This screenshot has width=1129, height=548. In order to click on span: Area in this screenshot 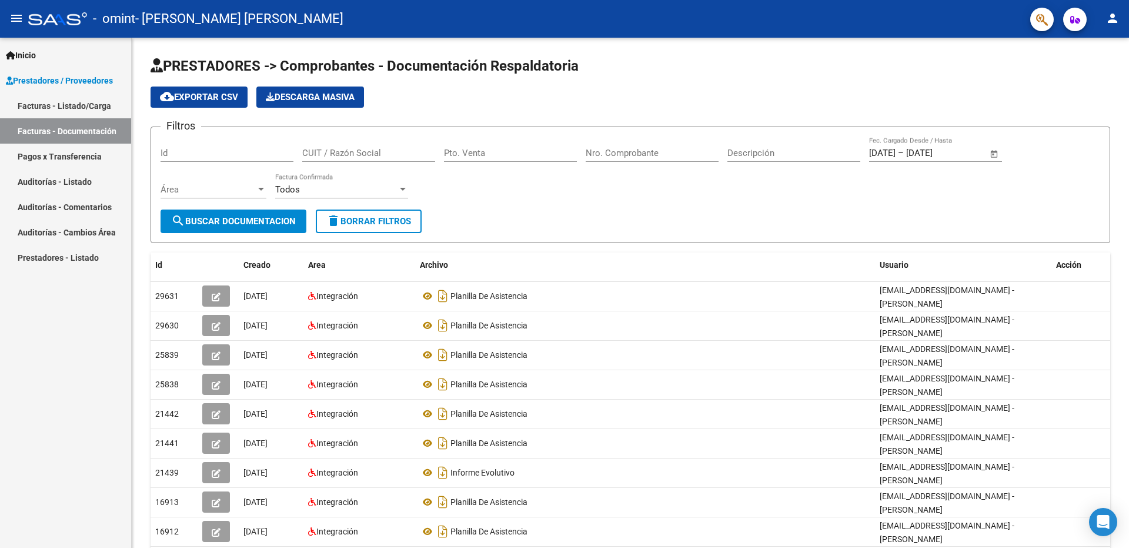, I will do `click(317, 265)`.